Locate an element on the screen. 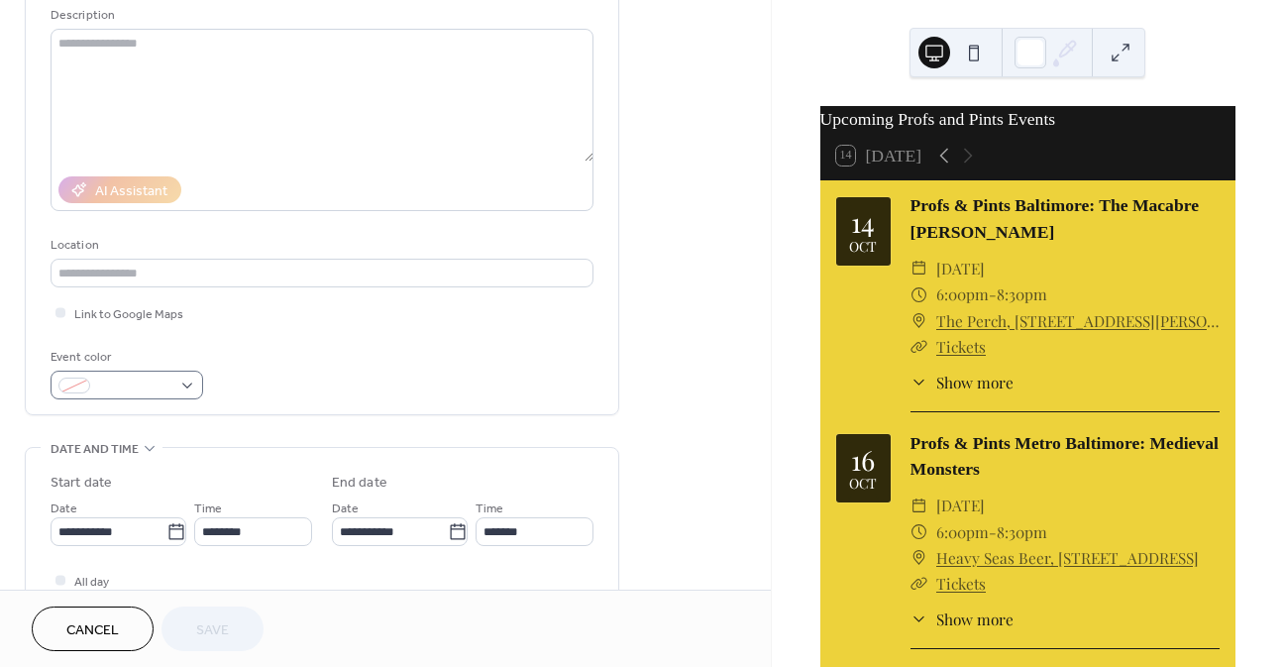 This screenshot has height=667, width=1284. span: All day is located at coordinates (91, 582).